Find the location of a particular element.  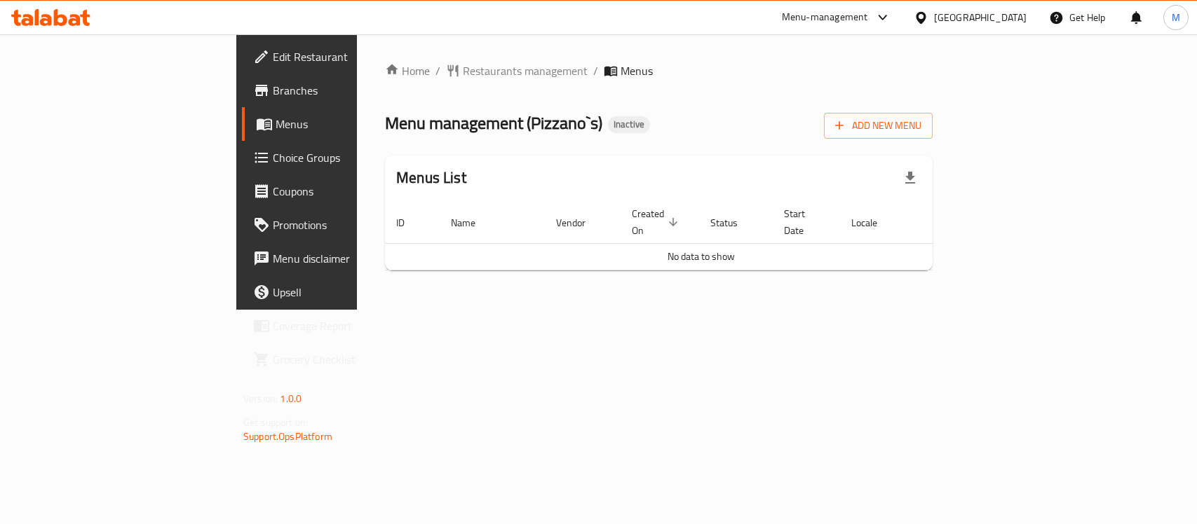

span: 1.0.0 is located at coordinates (290, 399).